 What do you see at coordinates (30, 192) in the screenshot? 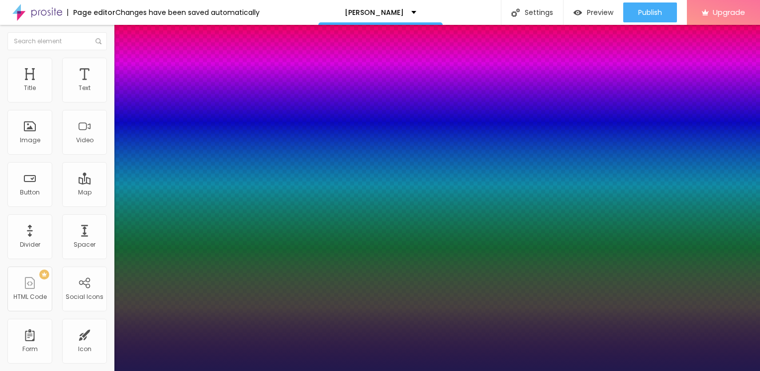
I see `div: Button` at bounding box center [30, 192].